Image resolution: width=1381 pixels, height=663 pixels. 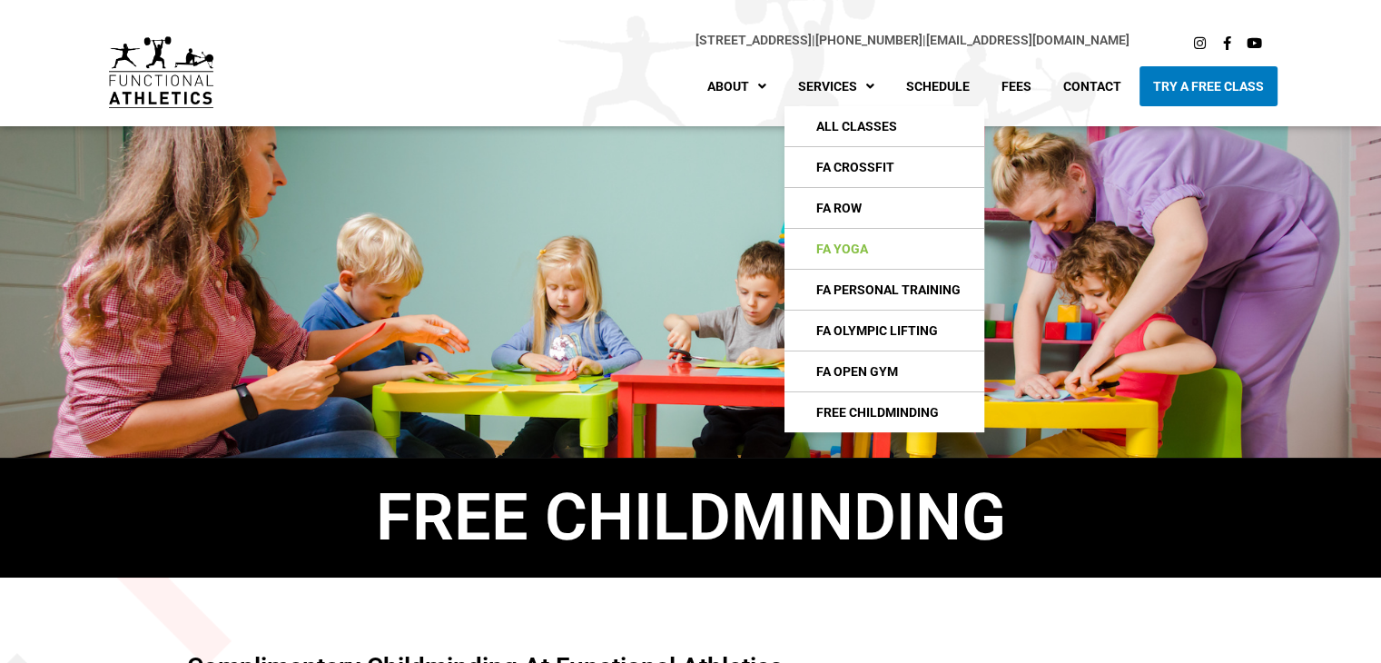 I want to click on div: About, so click(x=736, y=86).